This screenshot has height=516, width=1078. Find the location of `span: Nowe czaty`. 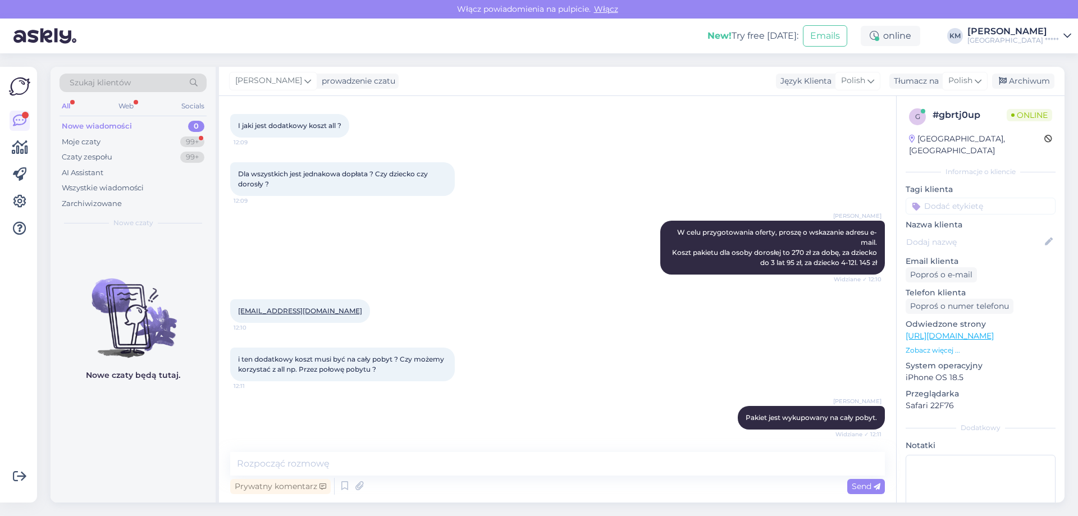

span: Nowe czaty is located at coordinates (133, 223).